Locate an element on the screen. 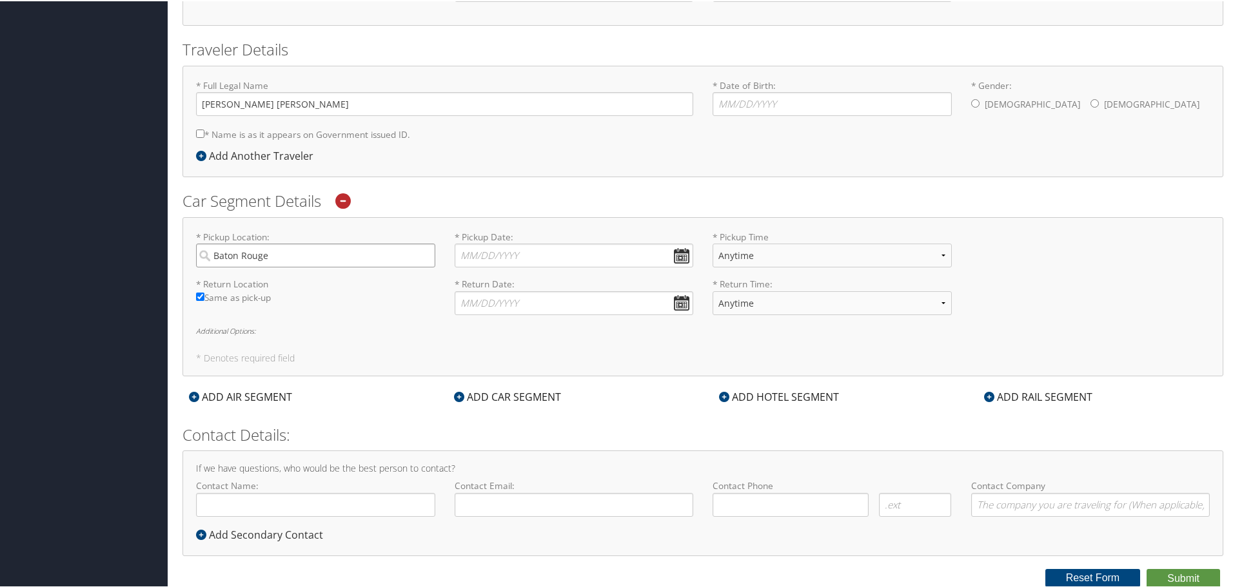 The image size is (1233, 587). label: * Pickup Date: is located at coordinates (574, 248).